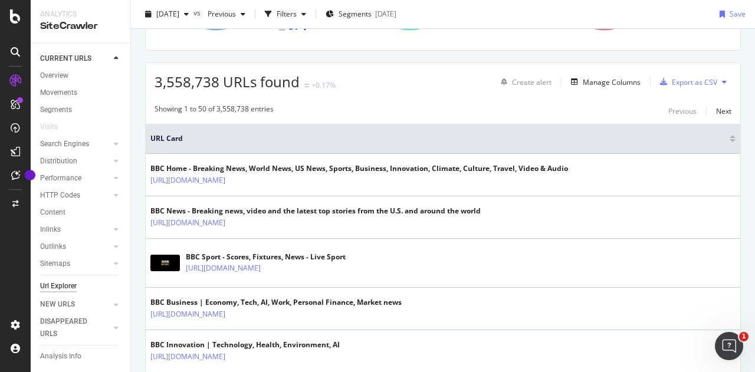  Describe the element at coordinates (686, 82) in the screenshot. I see `button: Export as CSV` at that location.